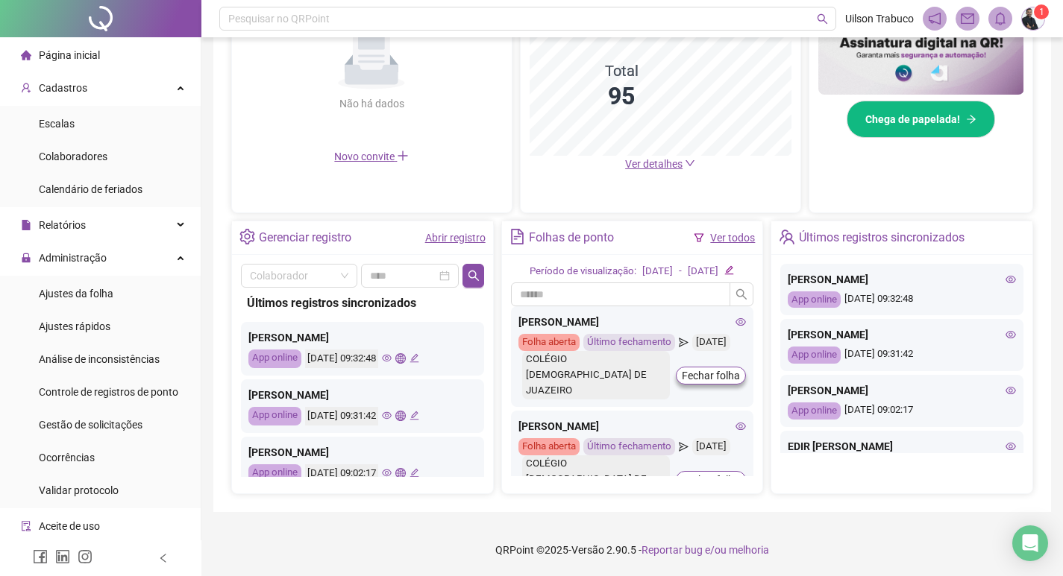 This screenshot has width=1063, height=576. Describe the element at coordinates (1033, 19) in the screenshot. I see `img: 38507` at that location.